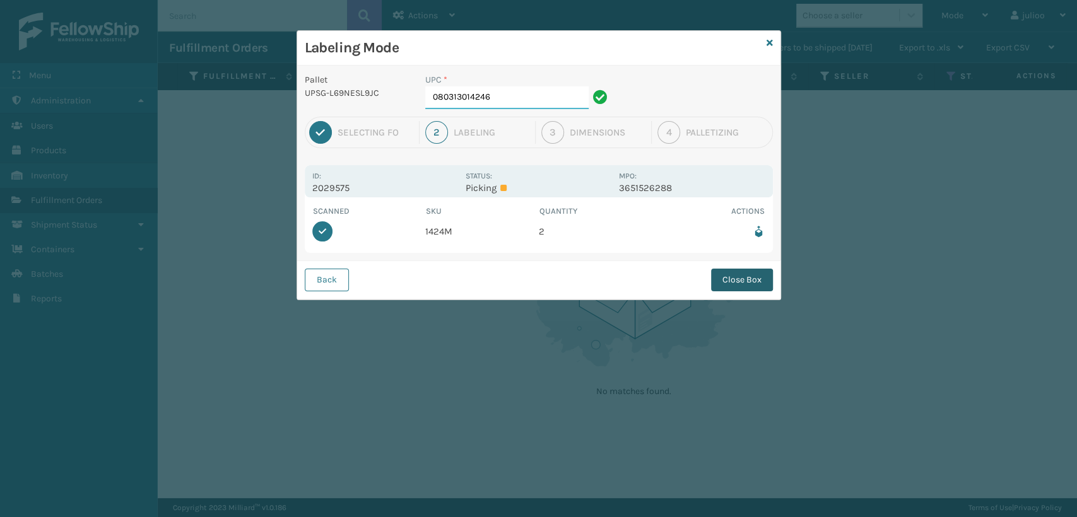 This screenshot has width=1077, height=517. Describe the element at coordinates (436, 80) in the screenshot. I see `label: UPC` at that location.